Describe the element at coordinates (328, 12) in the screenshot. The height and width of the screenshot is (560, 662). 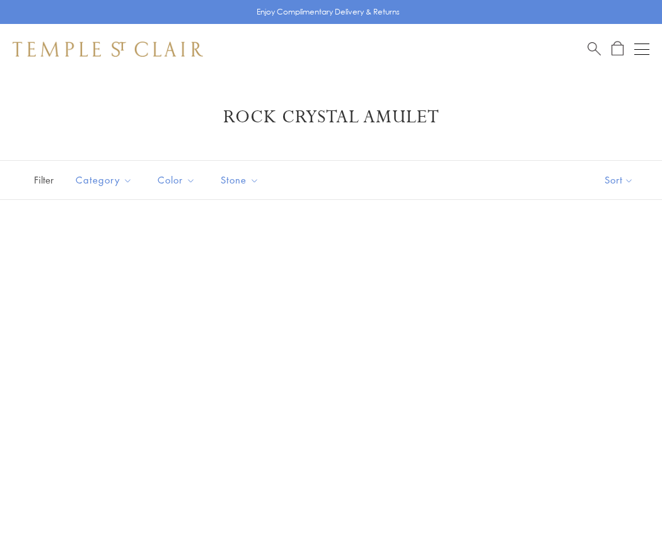
I see `p: Enjoy Complimentary Delivery & Returns` at that location.